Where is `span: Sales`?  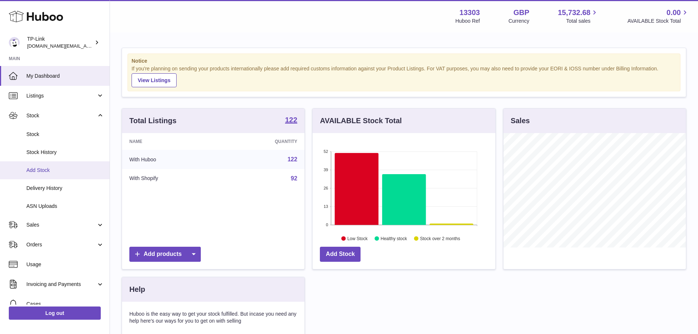
span: Sales is located at coordinates (61, 225).